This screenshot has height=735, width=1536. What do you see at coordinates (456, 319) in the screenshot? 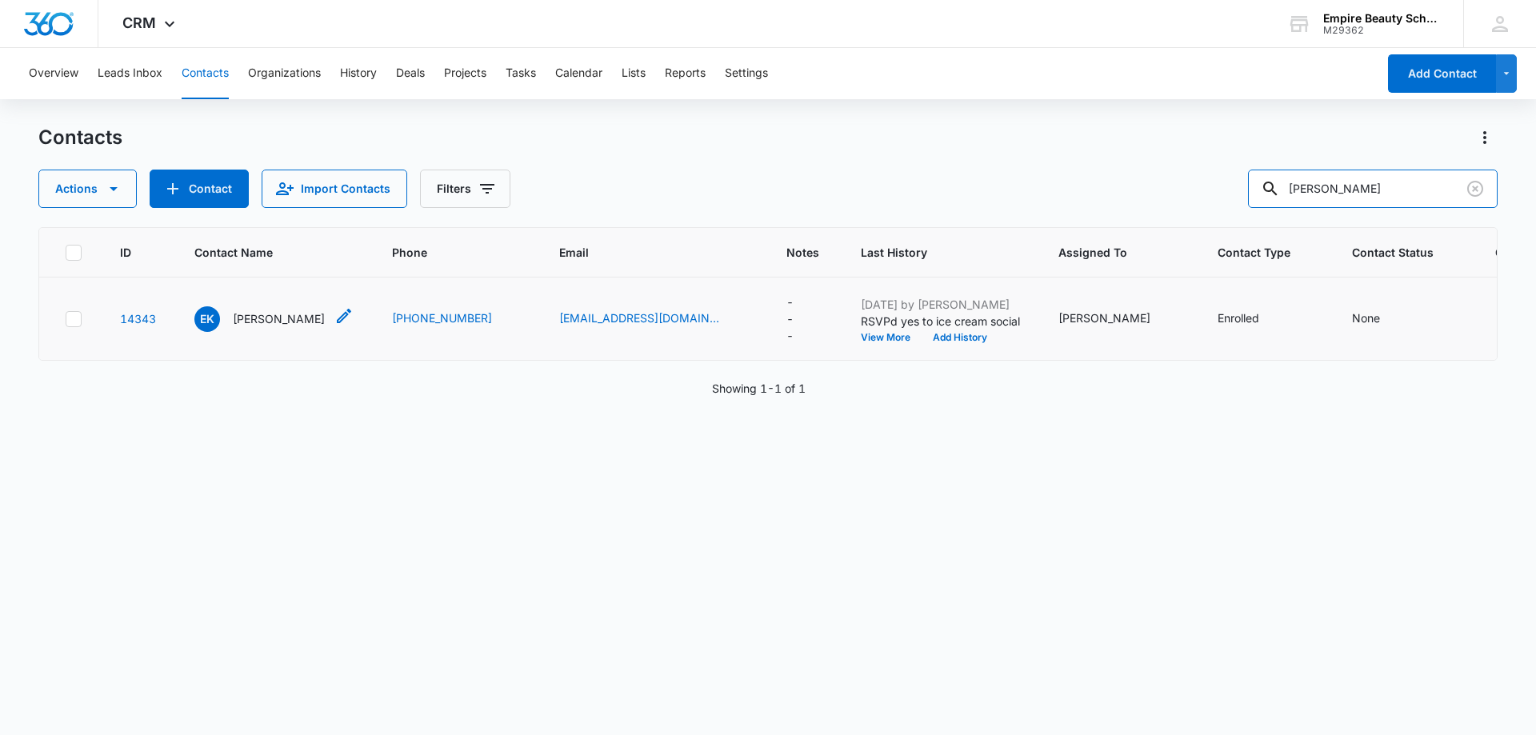
I see `div: Phone - (603) 393-2584 - Select to Edit Field` at bounding box center [456, 319].